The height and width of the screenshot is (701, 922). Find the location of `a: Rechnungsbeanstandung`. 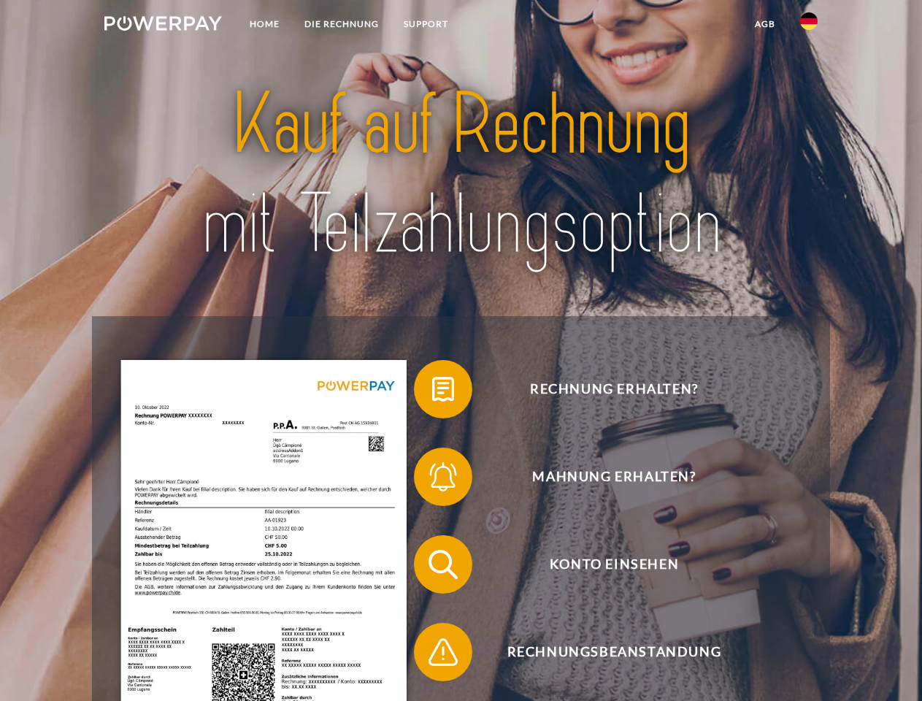

a: Rechnungsbeanstandung is located at coordinates (604, 652).